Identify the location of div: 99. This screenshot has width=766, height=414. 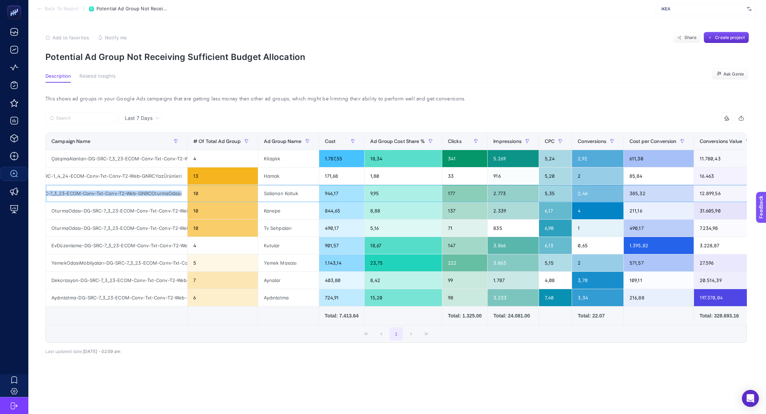
(465, 280).